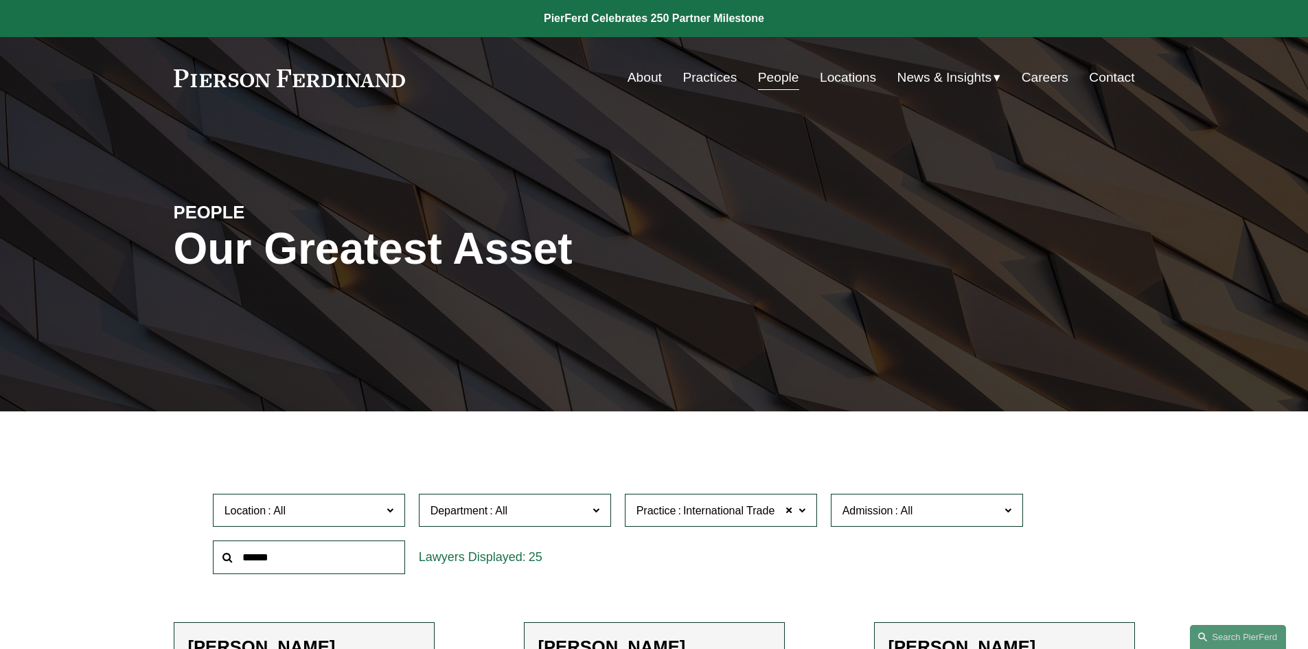 Image resolution: width=1308 pixels, height=649 pixels. Describe the element at coordinates (459, 510) in the screenshot. I see `span: Department` at that location.